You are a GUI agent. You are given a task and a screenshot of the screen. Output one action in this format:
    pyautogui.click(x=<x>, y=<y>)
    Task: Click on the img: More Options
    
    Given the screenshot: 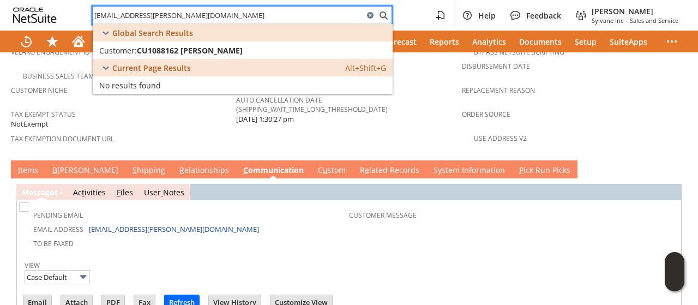 What is the action you would take?
    pyautogui.click(x=83, y=277)
    